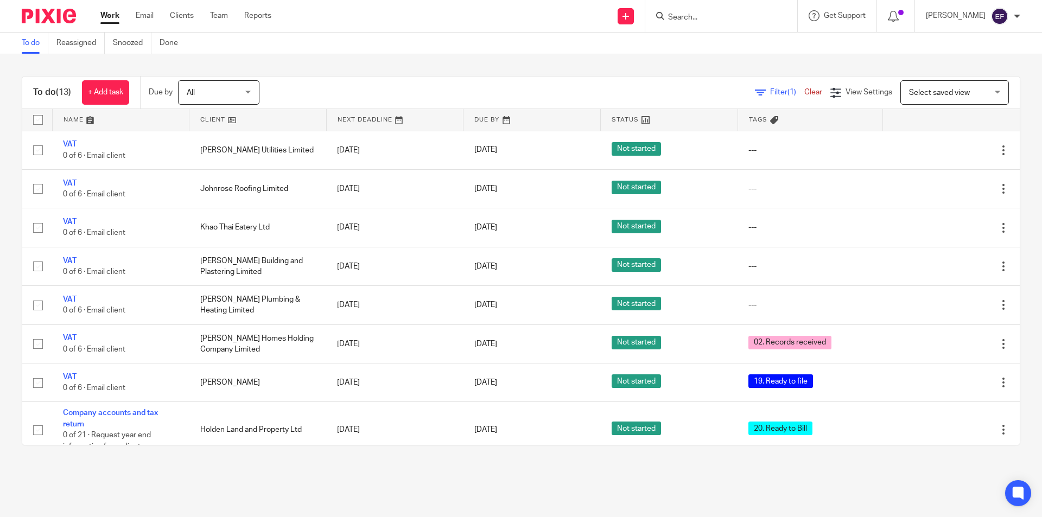  What do you see at coordinates (35, 43) in the screenshot?
I see `a: To do` at bounding box center [35, 43].